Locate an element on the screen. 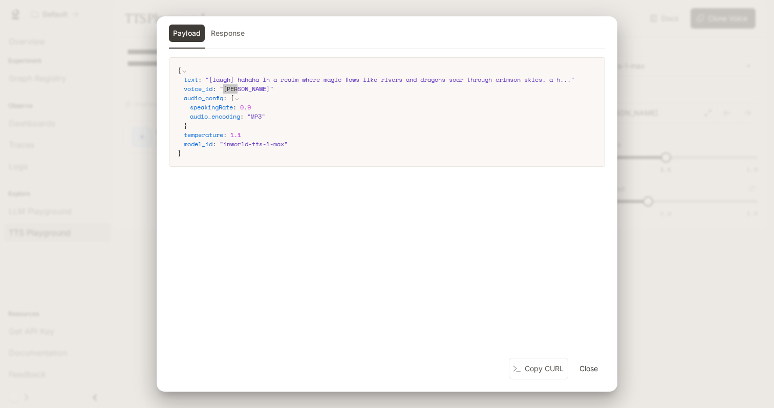  button: Response is located at coordinates (228, 33).